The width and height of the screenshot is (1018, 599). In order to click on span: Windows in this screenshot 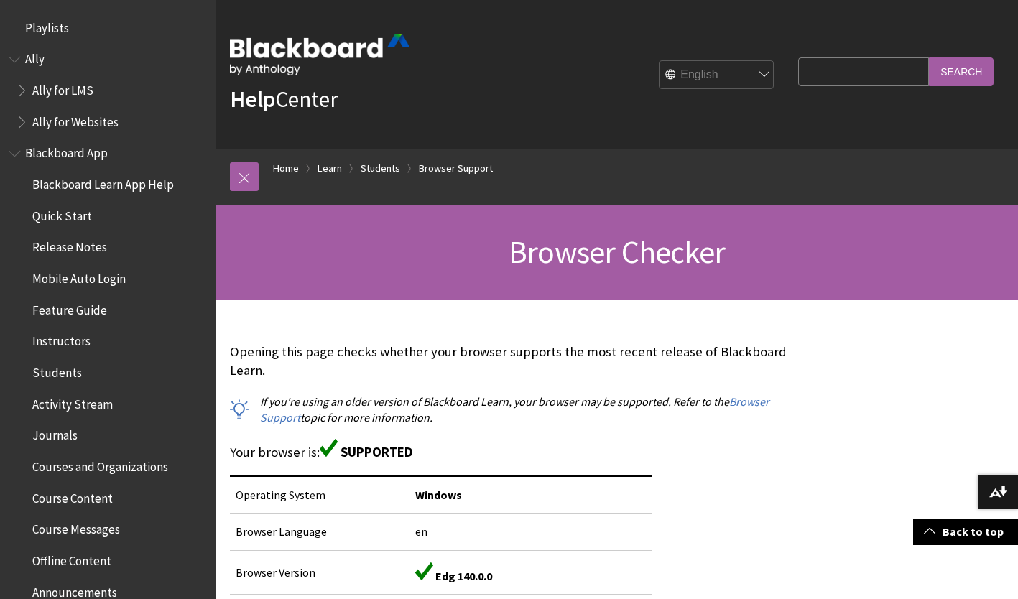, I will do `click(438, 495)`.